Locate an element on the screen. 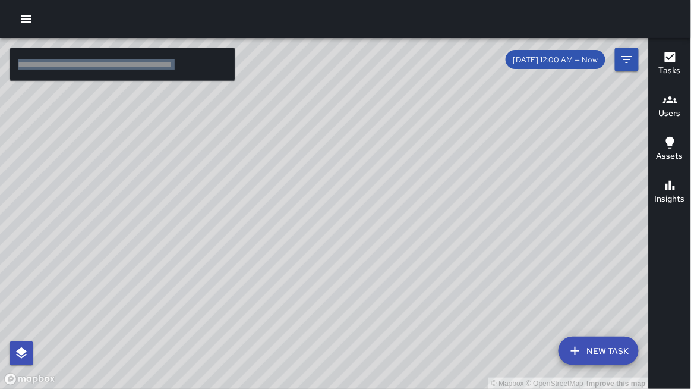 This screenshot has width=691, height=389. h6: Users is located at coordinates (670, 113).